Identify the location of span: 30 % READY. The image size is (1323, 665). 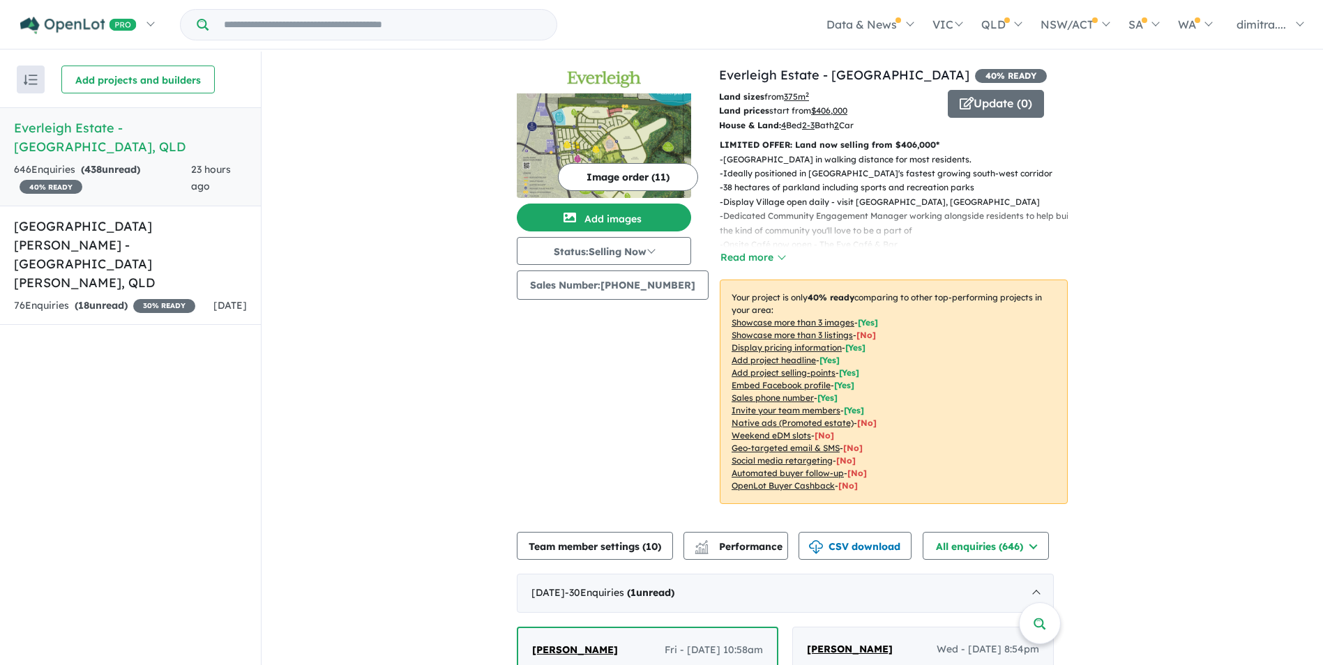
(164, 306).